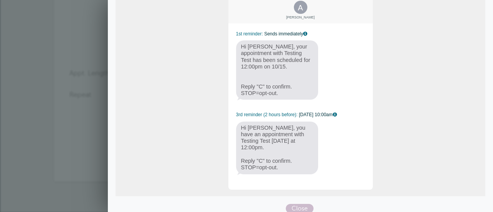 This screenshot has width=493, height=212. I want to click on label: Appt. Length, so click(89, 73).